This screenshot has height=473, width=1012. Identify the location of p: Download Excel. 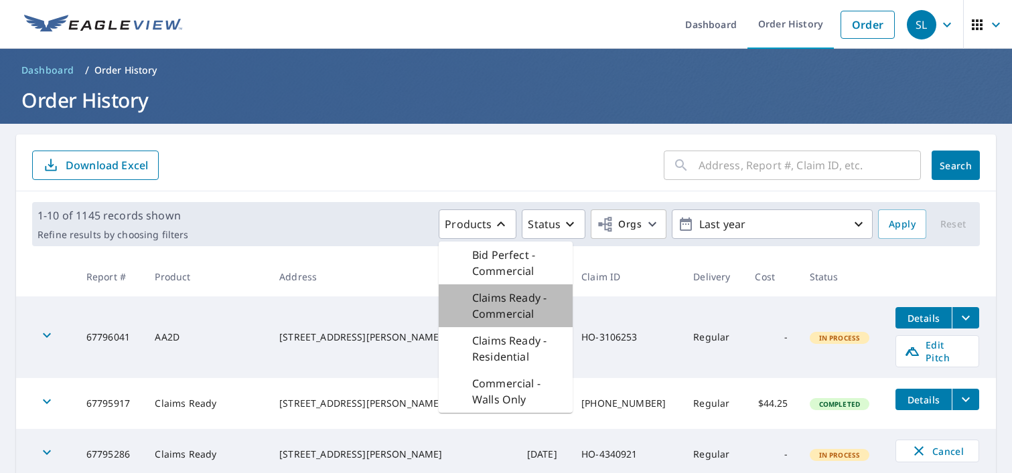
(106, 165).